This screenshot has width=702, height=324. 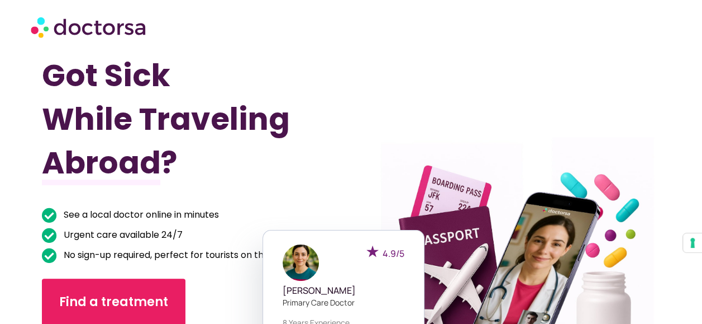 I want to click on p: Primary care doctor, so click(x=344, y=302).